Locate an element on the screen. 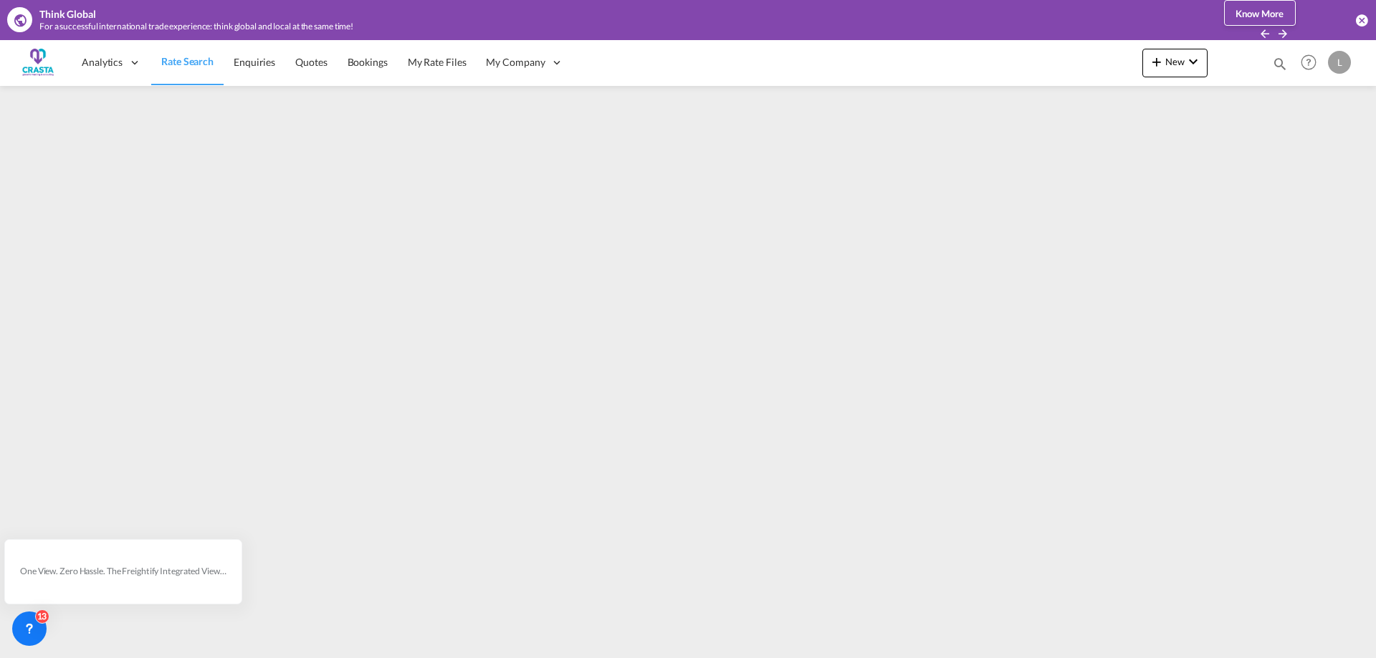  div: Help is located at coordinates (1312, 63).